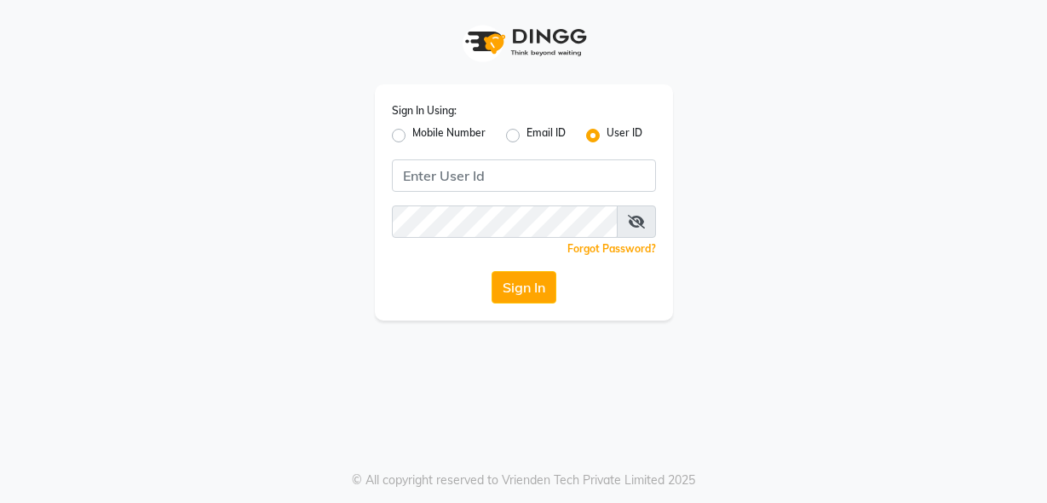 The height and width of the screenshot is (503, 1047). I want to click on label: Sign In Using:, so click(424, 111).